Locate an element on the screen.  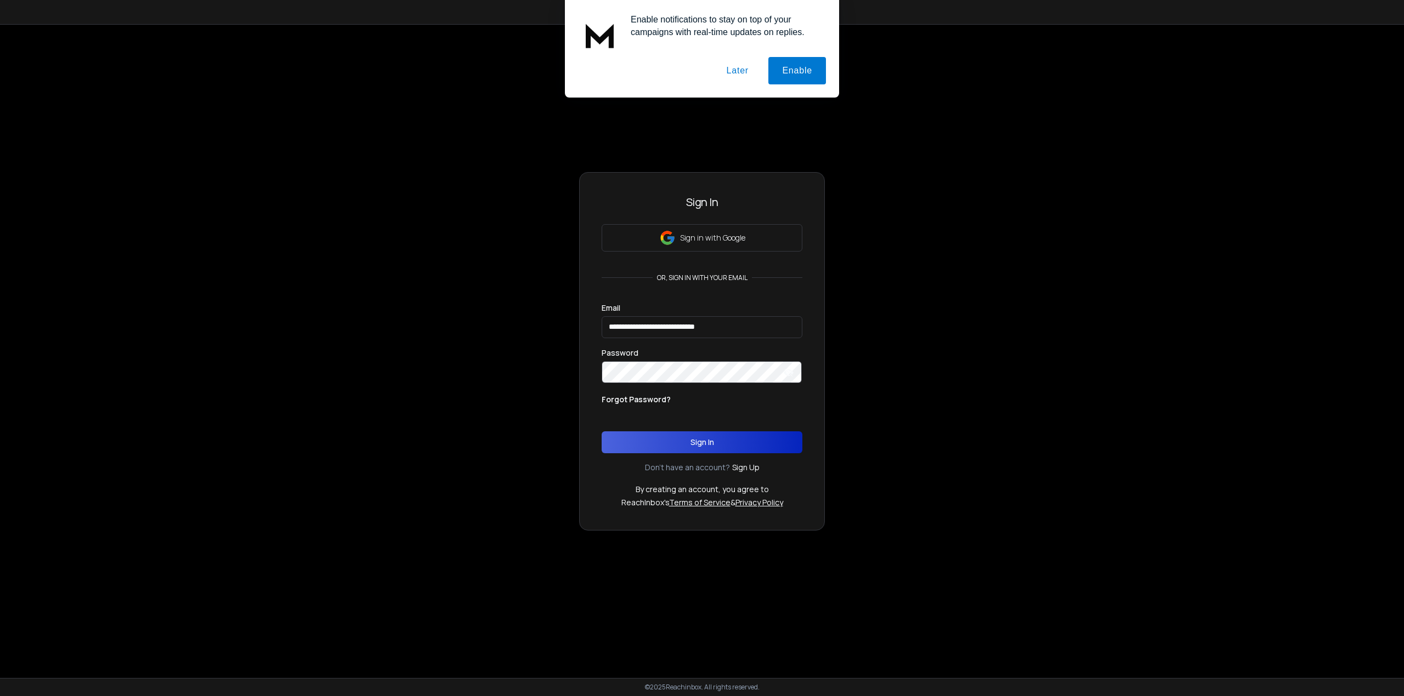
img: tab_domain_overview_orange.svg is located at coordinates (34, 68).